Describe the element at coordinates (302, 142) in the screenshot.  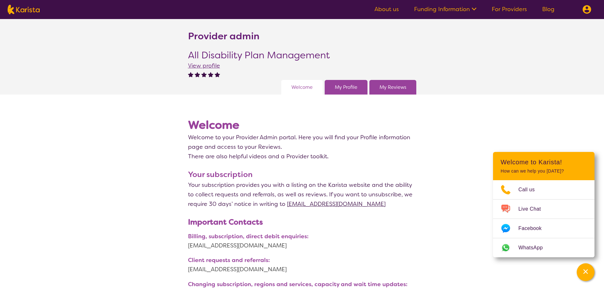
I see `p: Welcome to your Provider Admin portal. Here you will find your Profile information page and acces...` at that location.